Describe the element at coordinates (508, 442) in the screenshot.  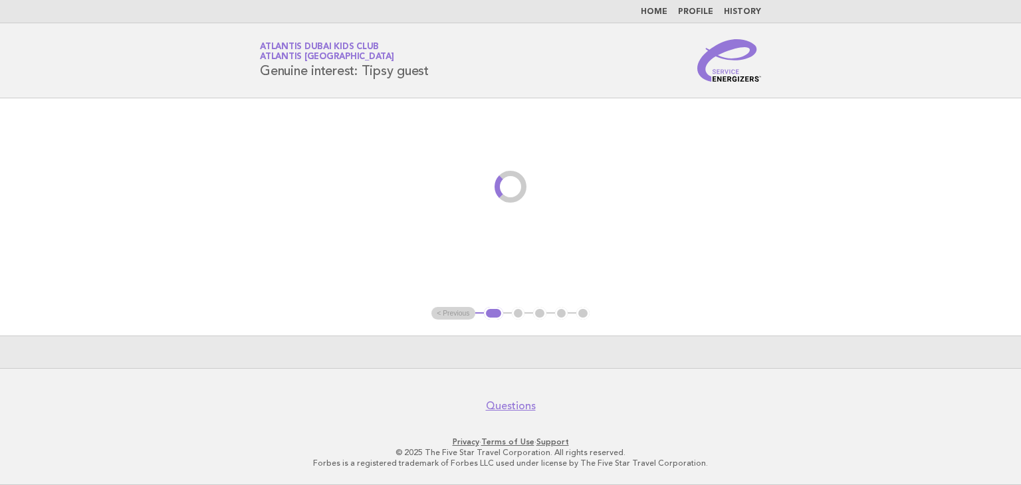
I see `a: Terms of Use` at that location.